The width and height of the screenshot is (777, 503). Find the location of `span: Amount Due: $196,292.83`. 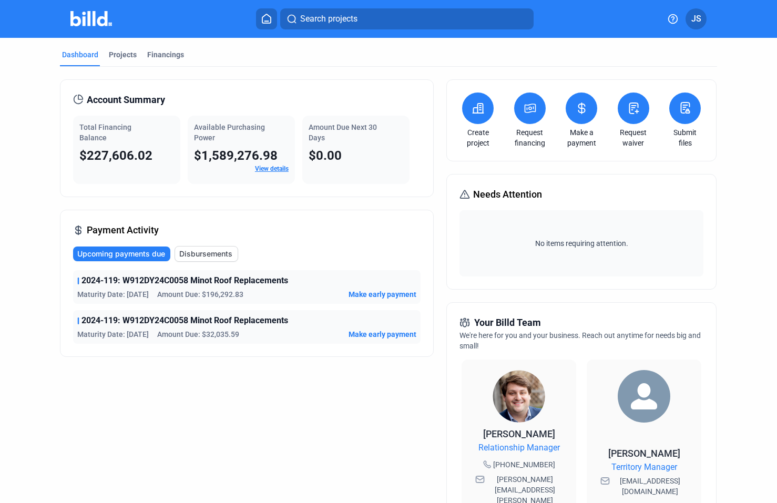

span: Amount Due: $196,292.83 is located at coordinates (200, 294).